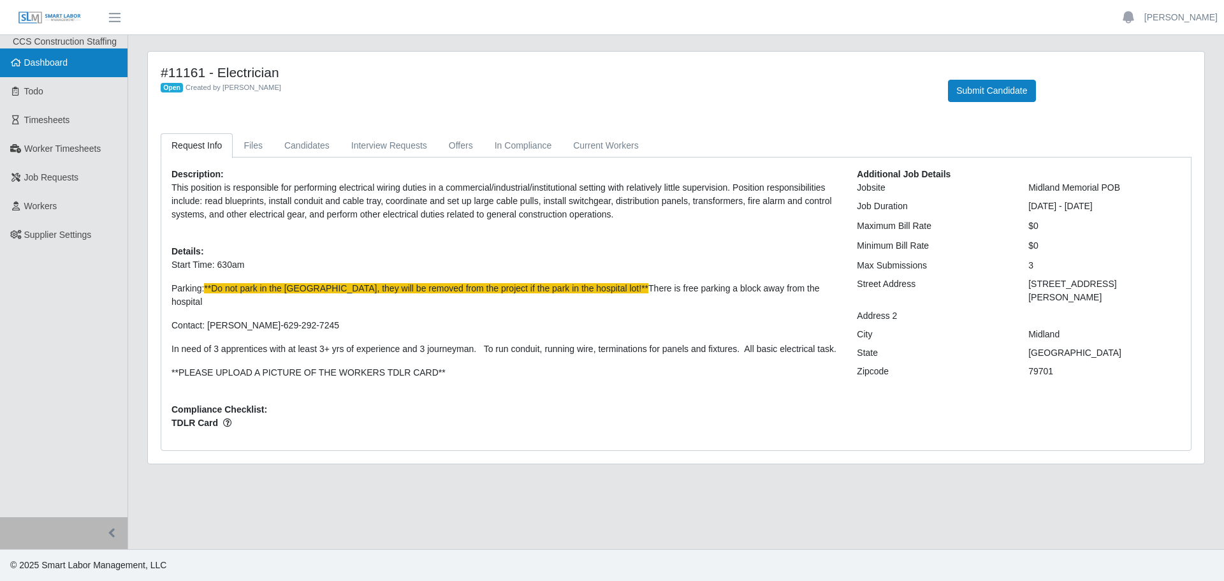 The width and height of the screenshot is (1224, 581). I want to click on a: Request Info, so click(196, 145).